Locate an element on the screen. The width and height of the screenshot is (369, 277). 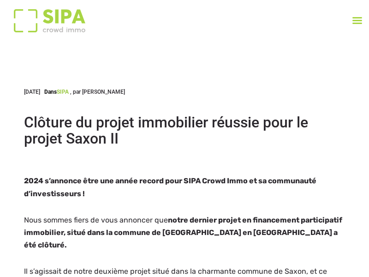
strong: 2024 s’annonce être une année record pour SIPA Crowd Immo et sa communauté d’investisseurs ! is located at coordinates (170, 187).